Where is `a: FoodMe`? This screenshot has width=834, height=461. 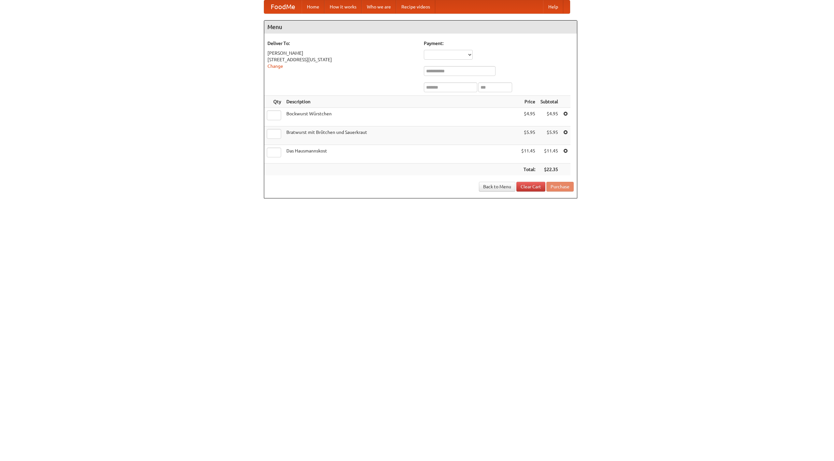 a: FoodMe is located at coordinates (283, 7).